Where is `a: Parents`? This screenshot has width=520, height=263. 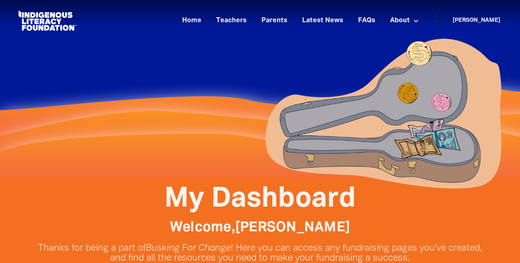 a: Parents is located at coordinates (274, 21).